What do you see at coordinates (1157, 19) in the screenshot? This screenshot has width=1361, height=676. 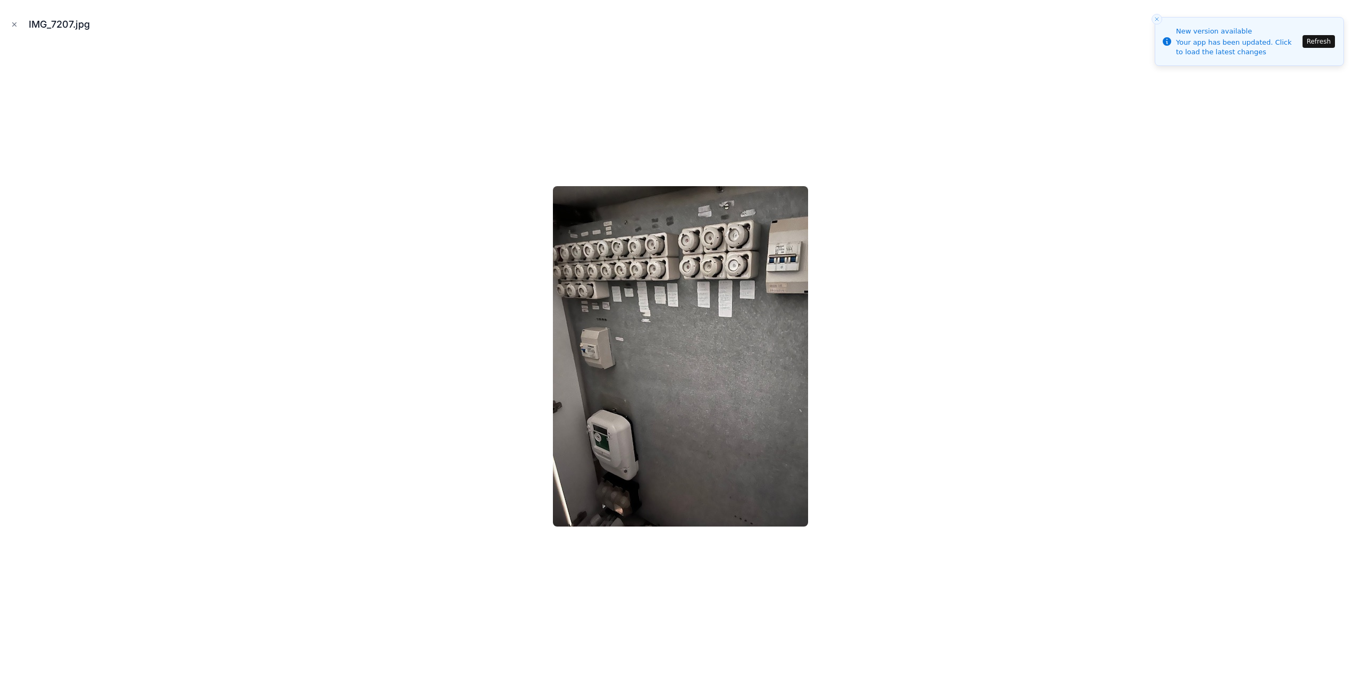 I see `button: Close toast` at bounding box center [1157, 19].